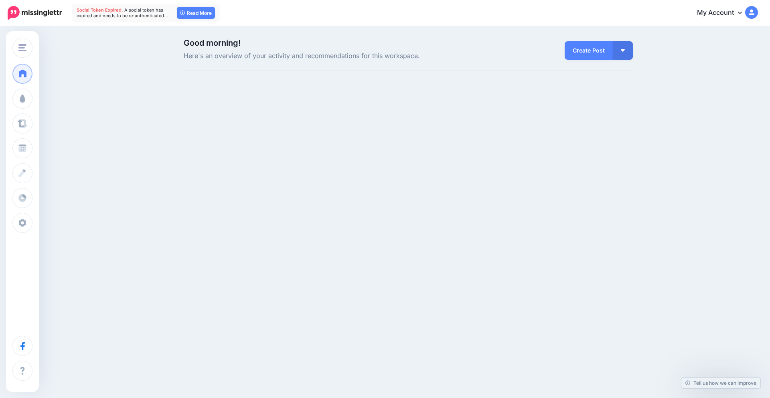 The height and width of the screenshot is (398, 770). What do you see at coordinates (723, 13) in the screenshot?
I see `a: My Account` at bounding box center [723, 13].